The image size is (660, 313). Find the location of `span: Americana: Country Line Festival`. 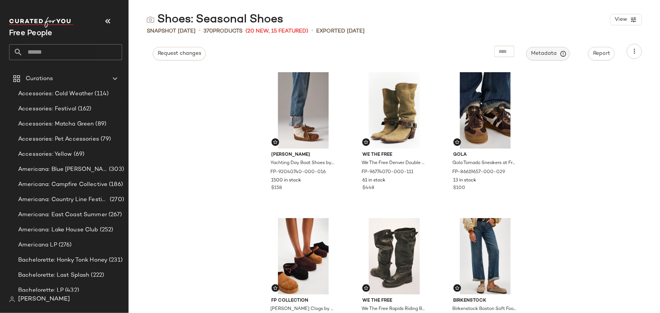

span: Americana: Country Line Festival is located at coordinates (63, 200).